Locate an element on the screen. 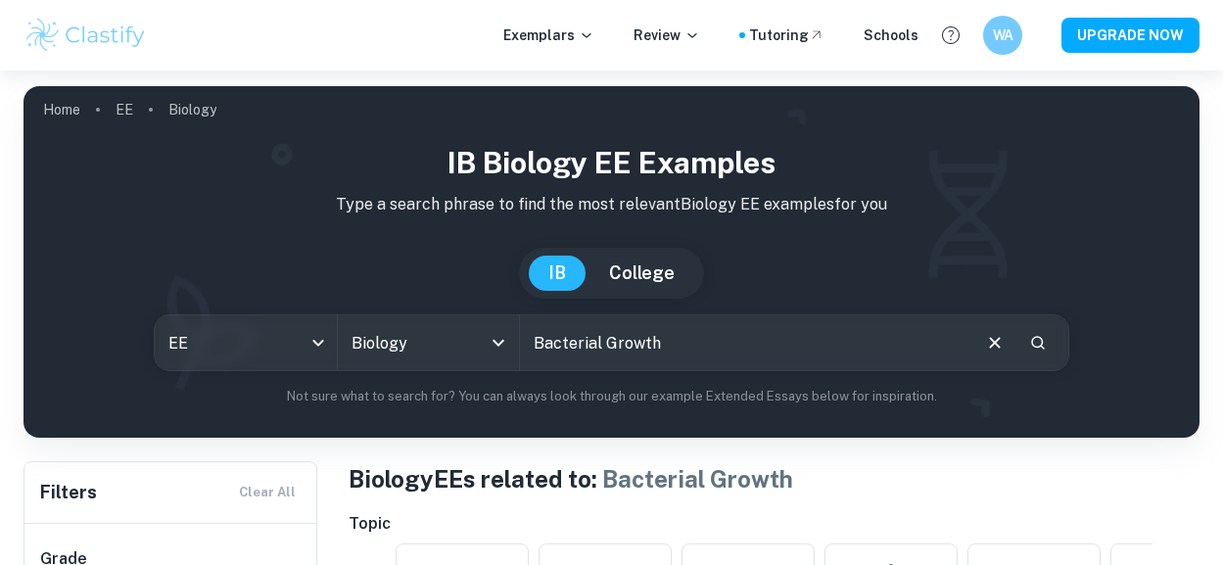  a: Tutoring is located at coordinates (786, 35).